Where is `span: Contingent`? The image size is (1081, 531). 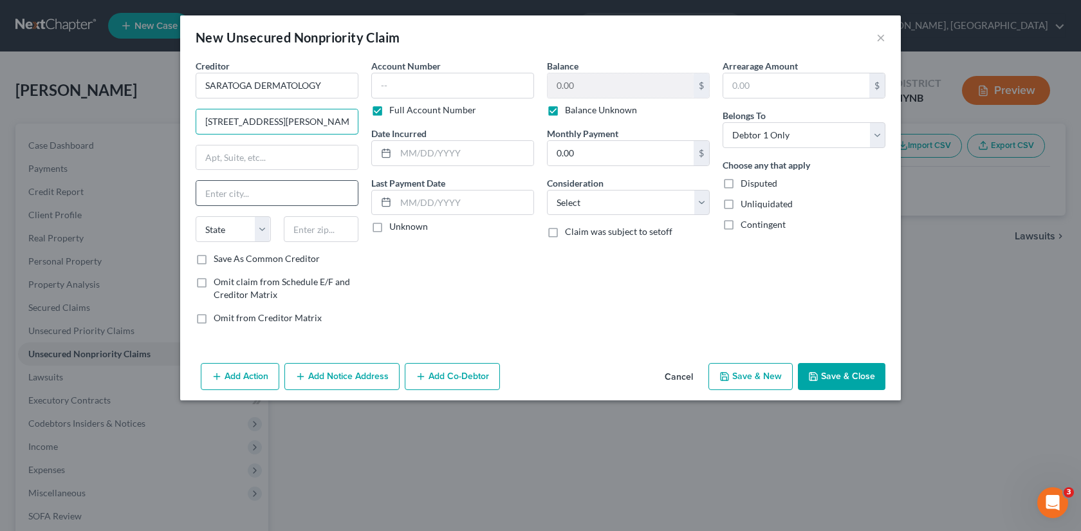 span: Contingent is located at coordinates (763, 224).